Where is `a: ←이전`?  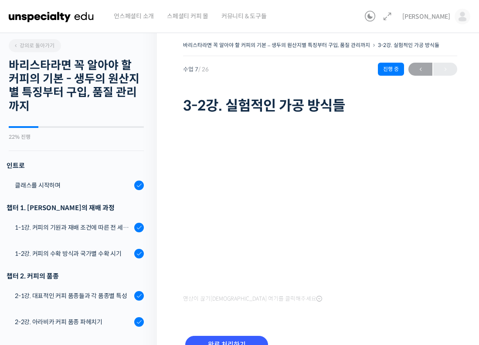 a: ←이전 is located at coordinates (420, 69).